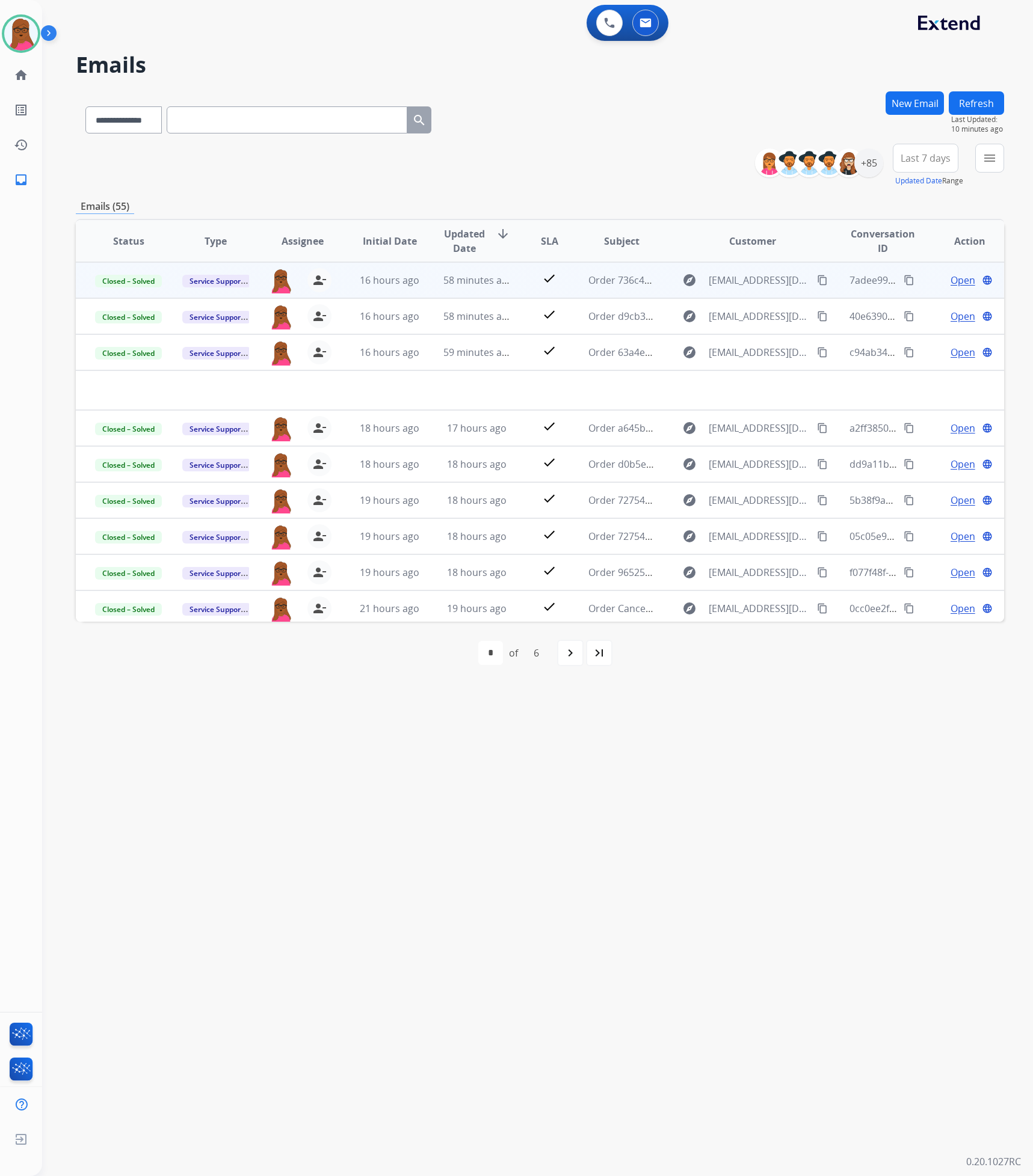 This screenshot has width=1033, height=1176. I want to click on span: 58 minutes ago, so click(478, 317).